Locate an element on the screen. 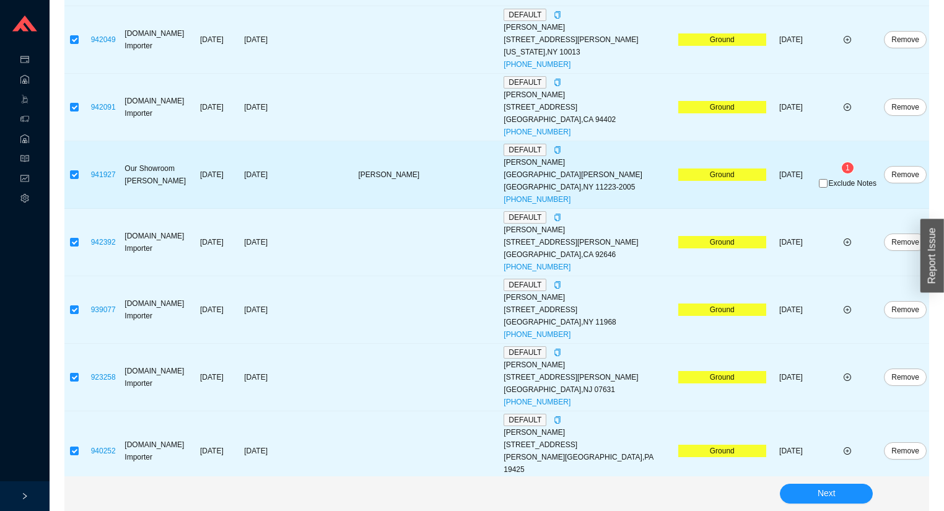 Image resolution: width=944 pixels, height=511 pixels. a: 939077 is located at coordinates (103, 310).